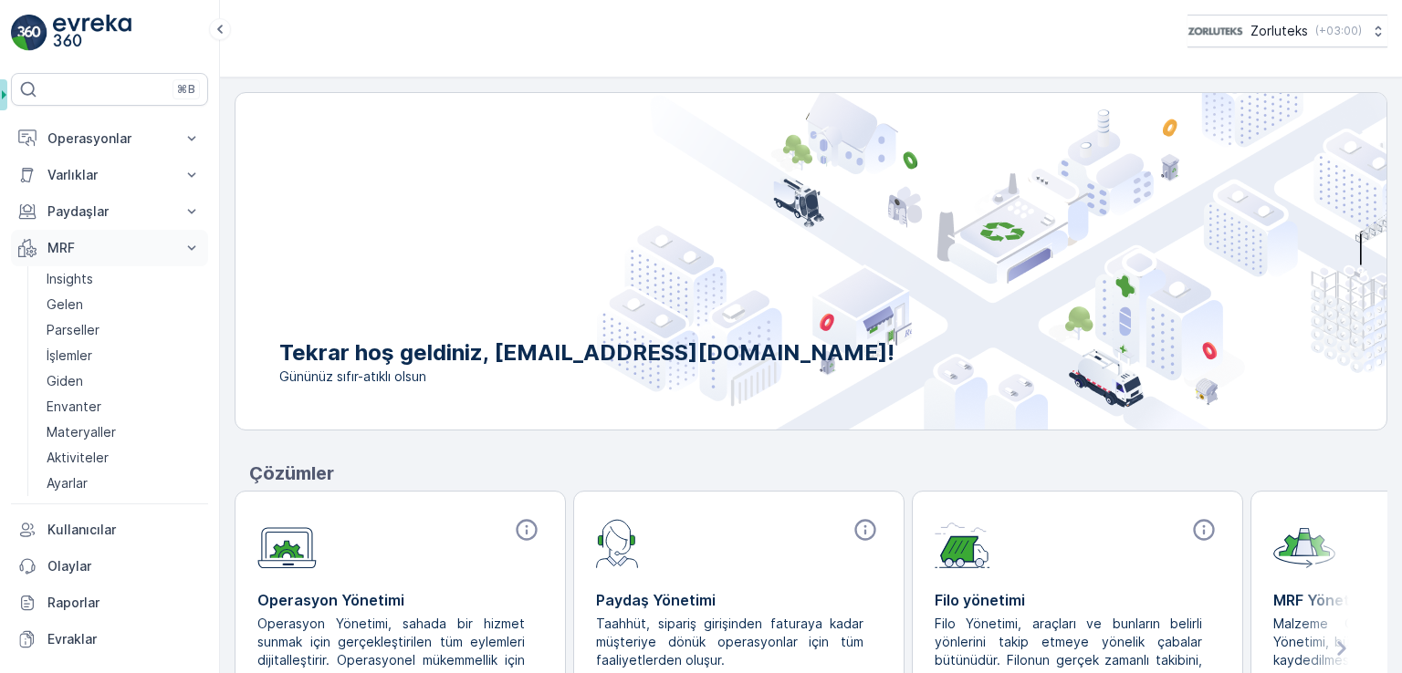  I want to click on p: Aktiviteler, so click(78, 458).